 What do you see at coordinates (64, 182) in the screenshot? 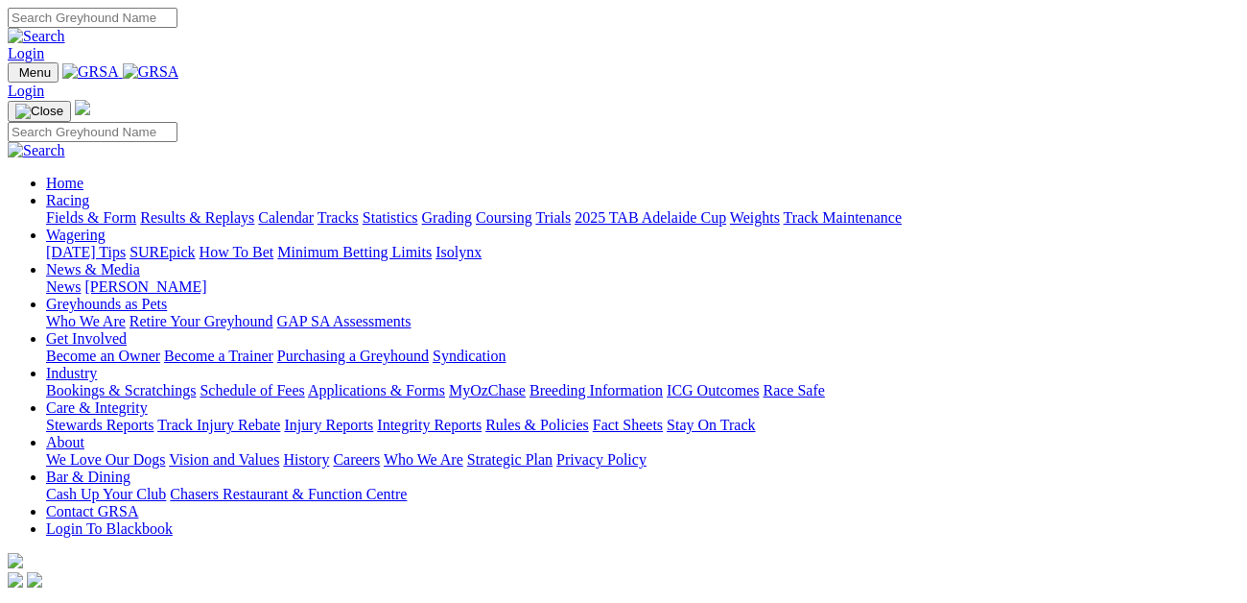
I see `a: Home` at bounding box center [64, 182].